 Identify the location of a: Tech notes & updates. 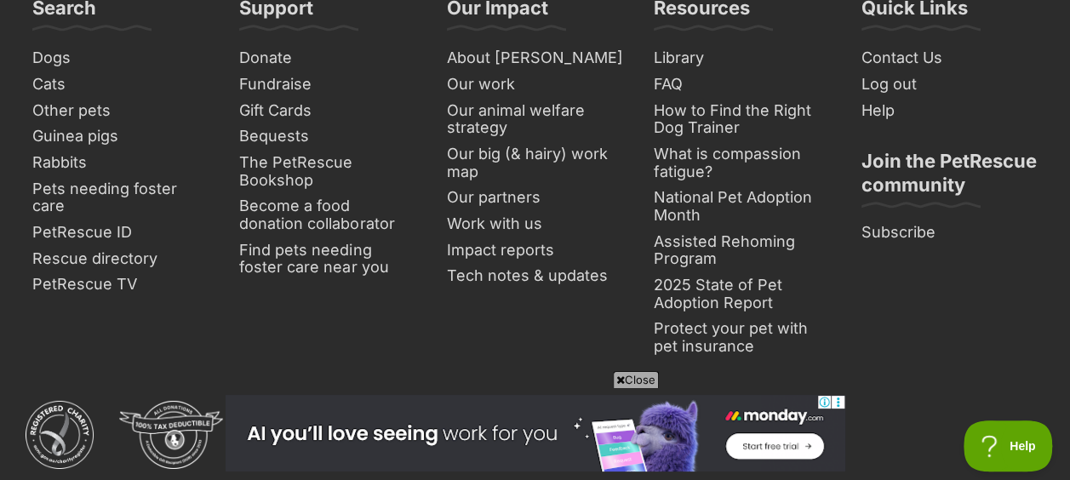
(534, 276).